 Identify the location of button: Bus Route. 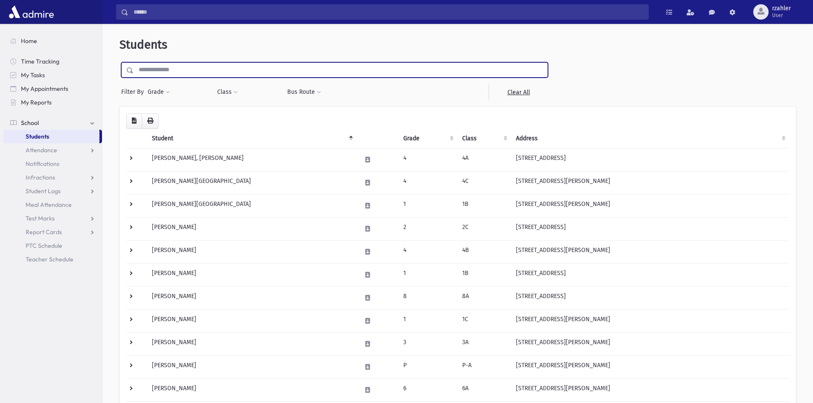
(304, 92).